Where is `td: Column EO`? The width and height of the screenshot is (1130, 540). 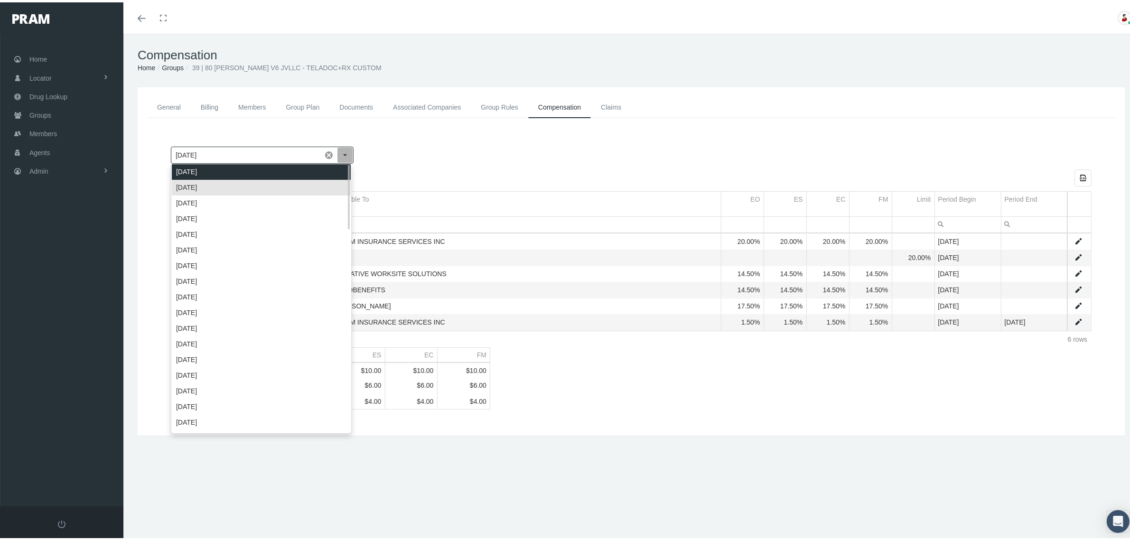
td: Column EO is located at coordinates (742, 202).